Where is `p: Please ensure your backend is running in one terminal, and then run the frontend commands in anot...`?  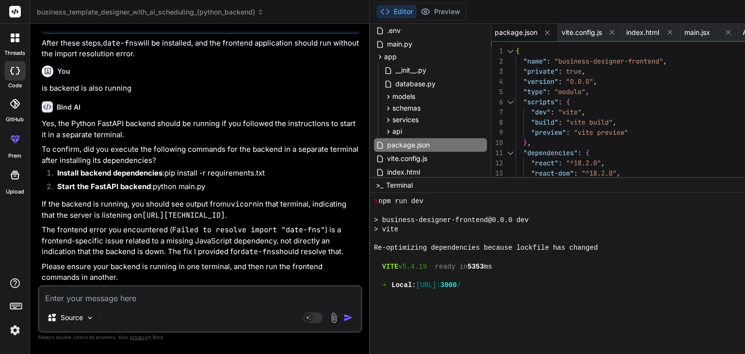
p: Please ensure your backend is running in one terminal, and then run the frontend commands in anot... is located at coordinates (201, 272).